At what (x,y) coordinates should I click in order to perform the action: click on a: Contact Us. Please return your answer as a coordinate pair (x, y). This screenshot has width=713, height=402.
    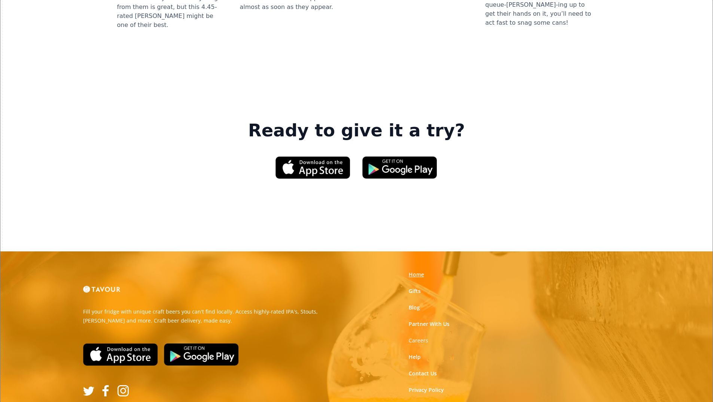
    Looking at the image, I should click on (422, 373).